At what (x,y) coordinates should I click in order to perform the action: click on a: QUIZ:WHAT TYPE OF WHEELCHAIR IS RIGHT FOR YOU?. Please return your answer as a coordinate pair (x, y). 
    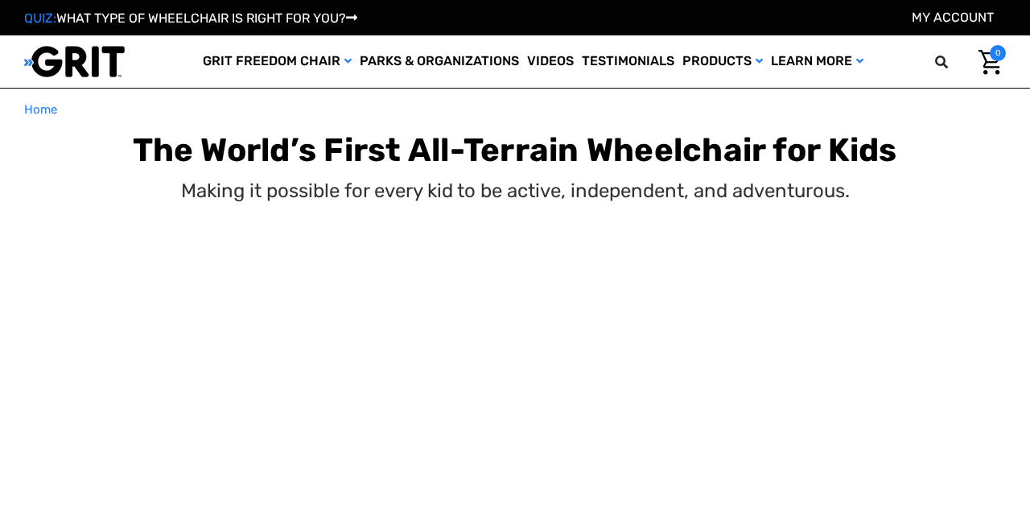
    Looking at the image, I should click on (191, 18).